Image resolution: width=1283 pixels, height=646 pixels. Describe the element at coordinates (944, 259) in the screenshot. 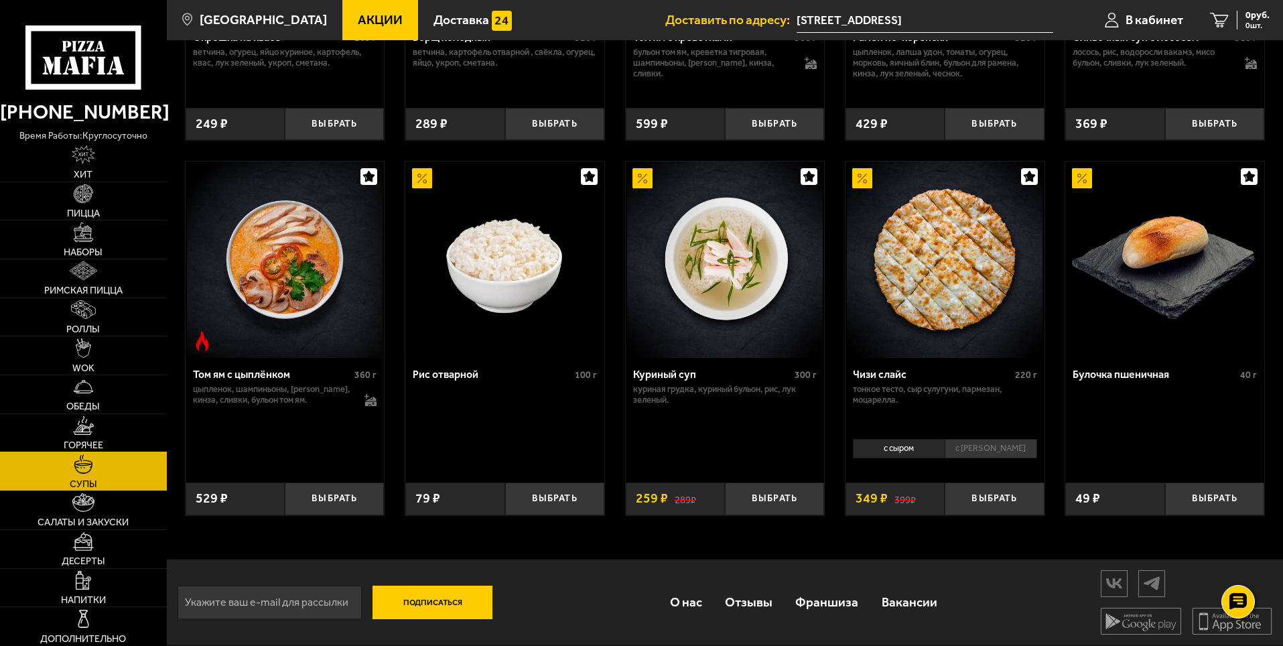

I see `img: Чизи слайс` at that location.